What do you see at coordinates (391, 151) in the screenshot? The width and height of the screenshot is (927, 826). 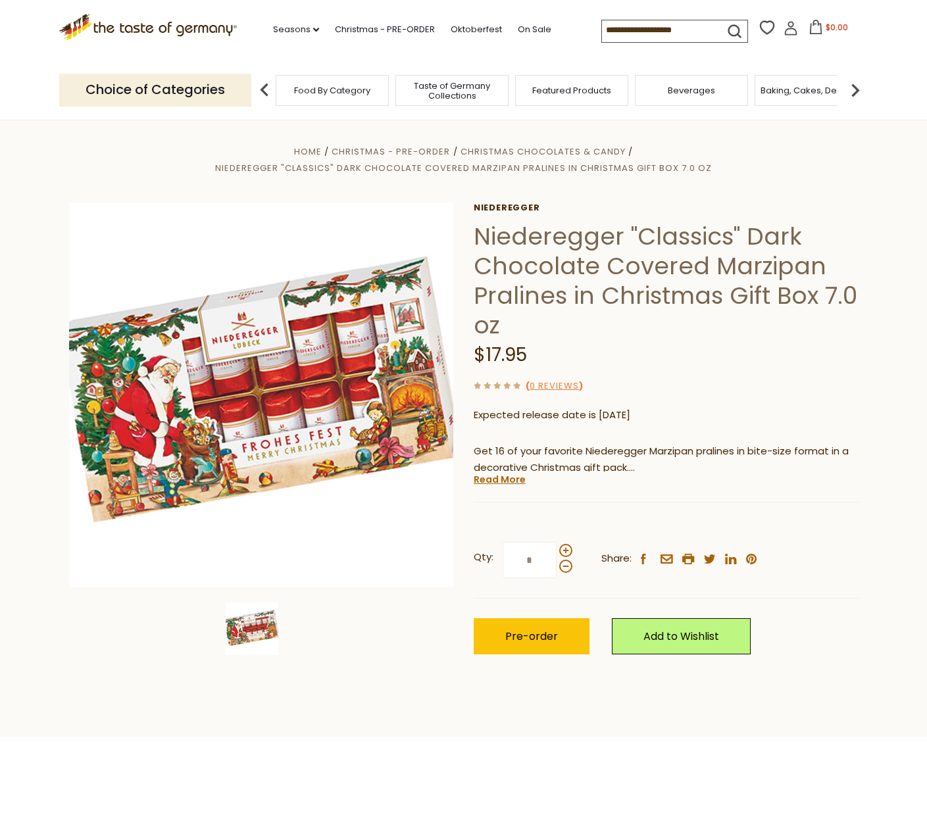 I see `span: Christmas - PRE-ORDER` at bounding box center [391, 151].